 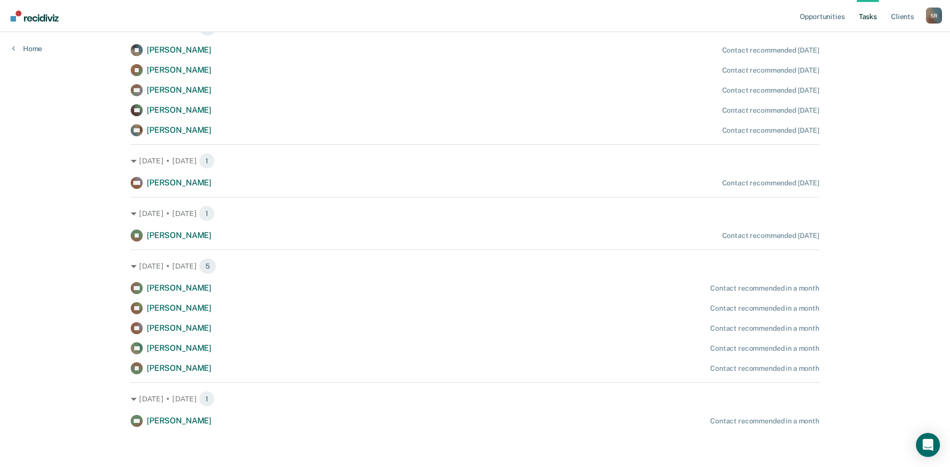 What do you see at coordinates (934, 16) in the screenshot?
I see `div: S R` at bounding box center [934, 16].